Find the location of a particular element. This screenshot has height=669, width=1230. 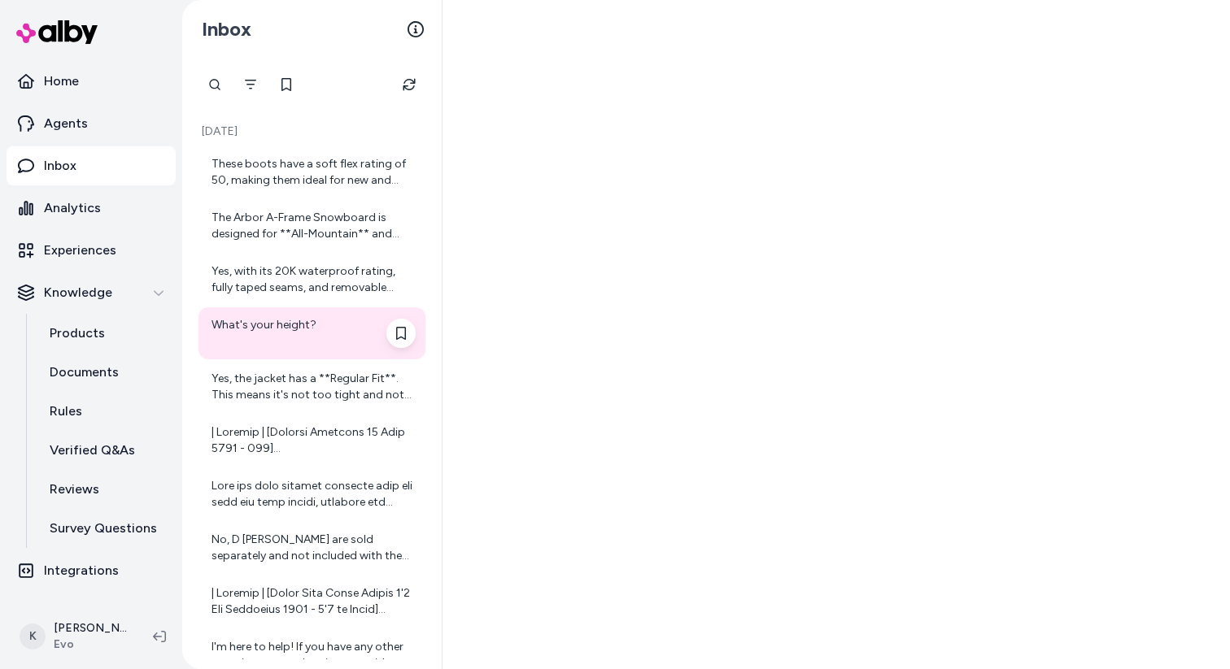

a: Lore ips dolo sitamet consecte adip eli sedd eiu temp incidi, utlabore etd magn aliq enim (AD Min... is located at coordinates (311, 494).